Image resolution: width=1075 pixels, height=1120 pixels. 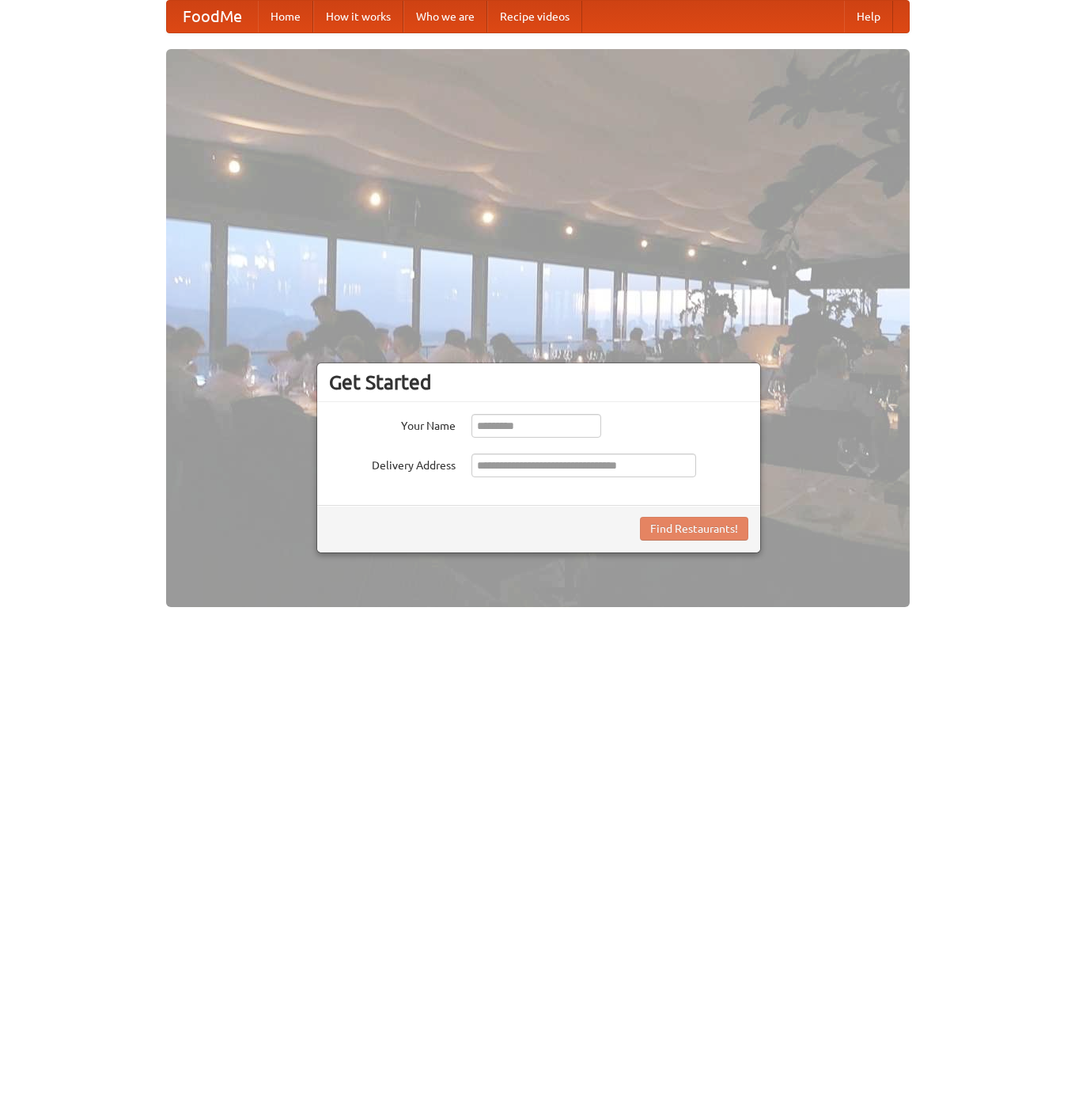 I want to click on a: How it works, so click(x=358, y=17).